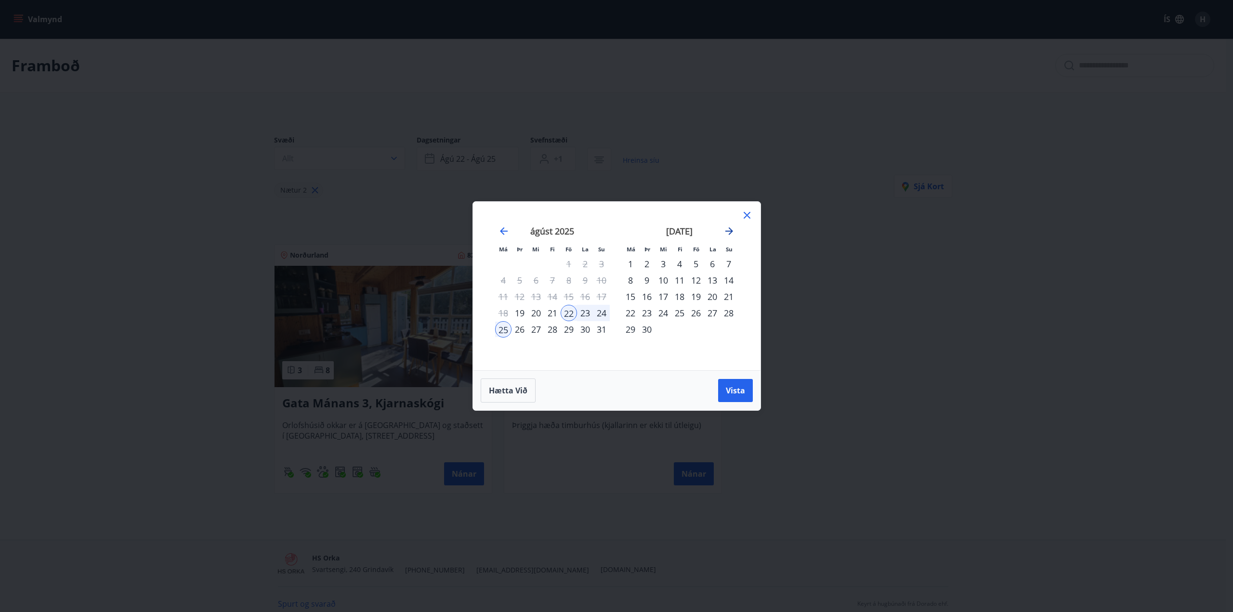 The width and height of the screenshot is (1233, 612). I want to click on td: Choose miðvikudagur, 17. september 2025 as your check-in date. It’s available., so click(663, 297).